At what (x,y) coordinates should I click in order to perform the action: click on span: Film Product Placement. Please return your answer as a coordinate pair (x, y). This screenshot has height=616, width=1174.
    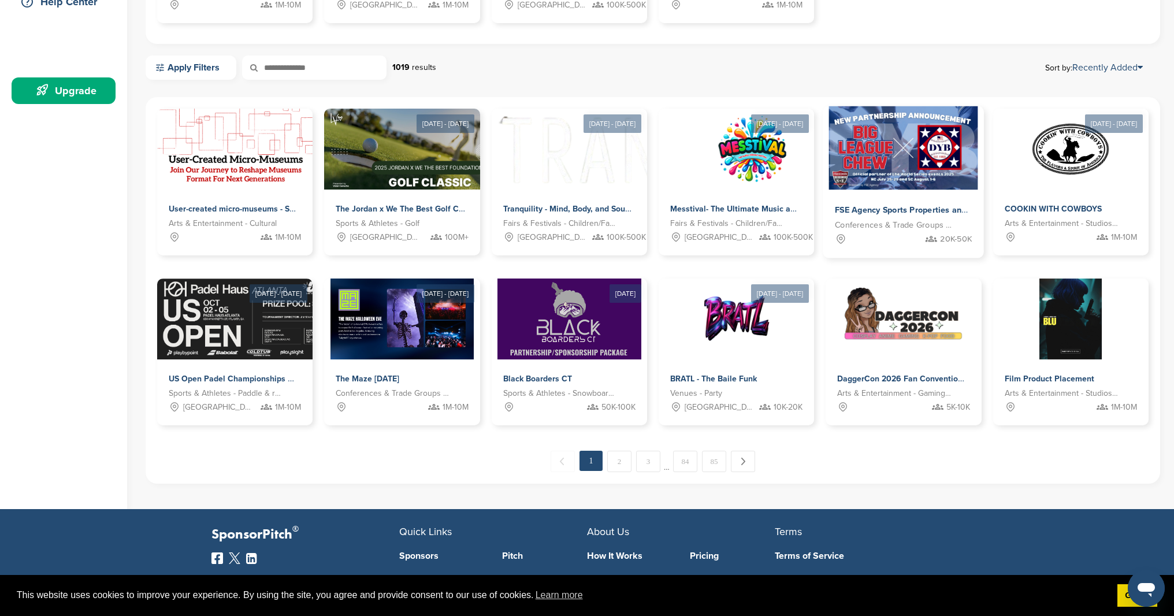
    Looking at the image, I should click on (1049, 378).